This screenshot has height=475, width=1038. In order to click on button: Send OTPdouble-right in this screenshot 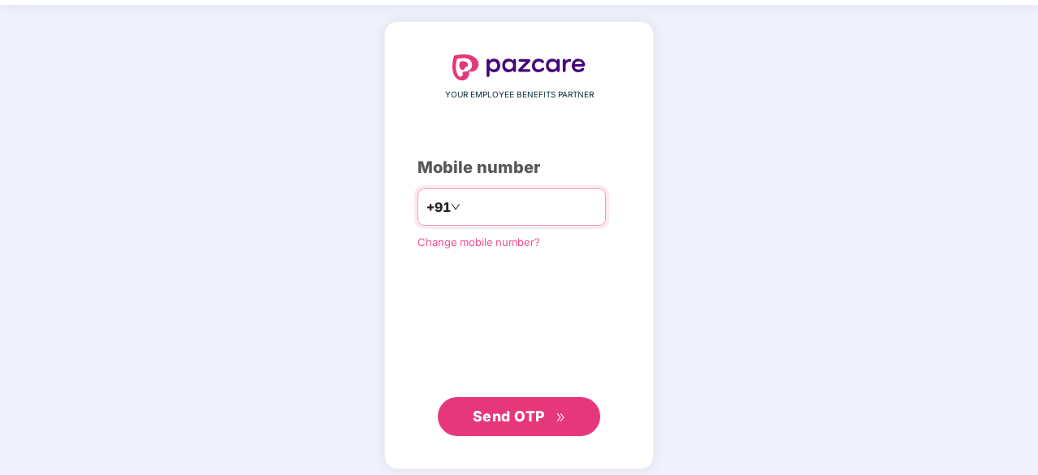, I will do `click(519, 417)`.